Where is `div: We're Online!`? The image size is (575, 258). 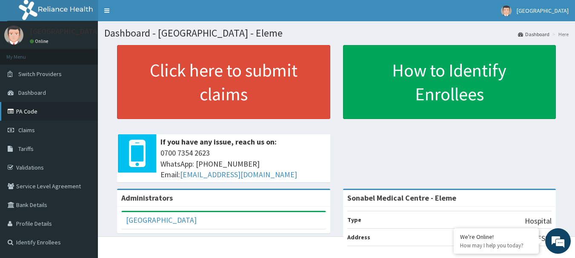
div: We're Online! is located at coordinates (496, 237).